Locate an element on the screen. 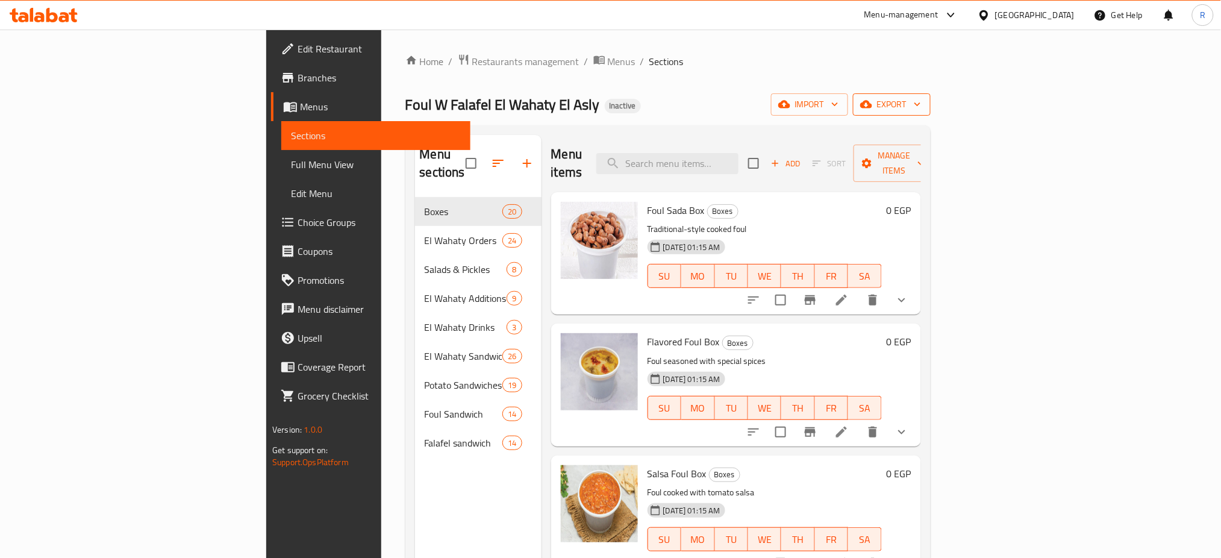  span: import is located at coordinates (810, 104).